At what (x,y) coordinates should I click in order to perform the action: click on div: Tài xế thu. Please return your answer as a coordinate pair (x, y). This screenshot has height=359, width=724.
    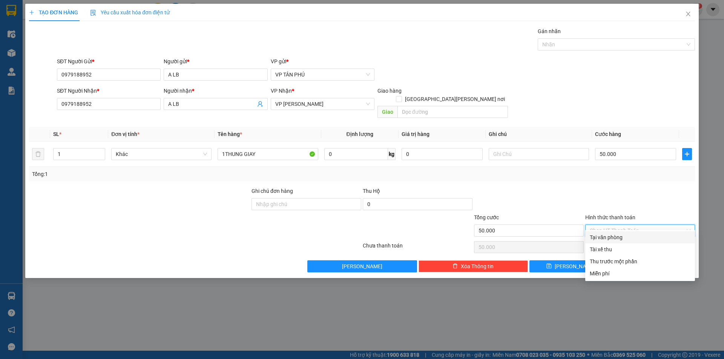
    Looking at the image, I should click on (640, 250).